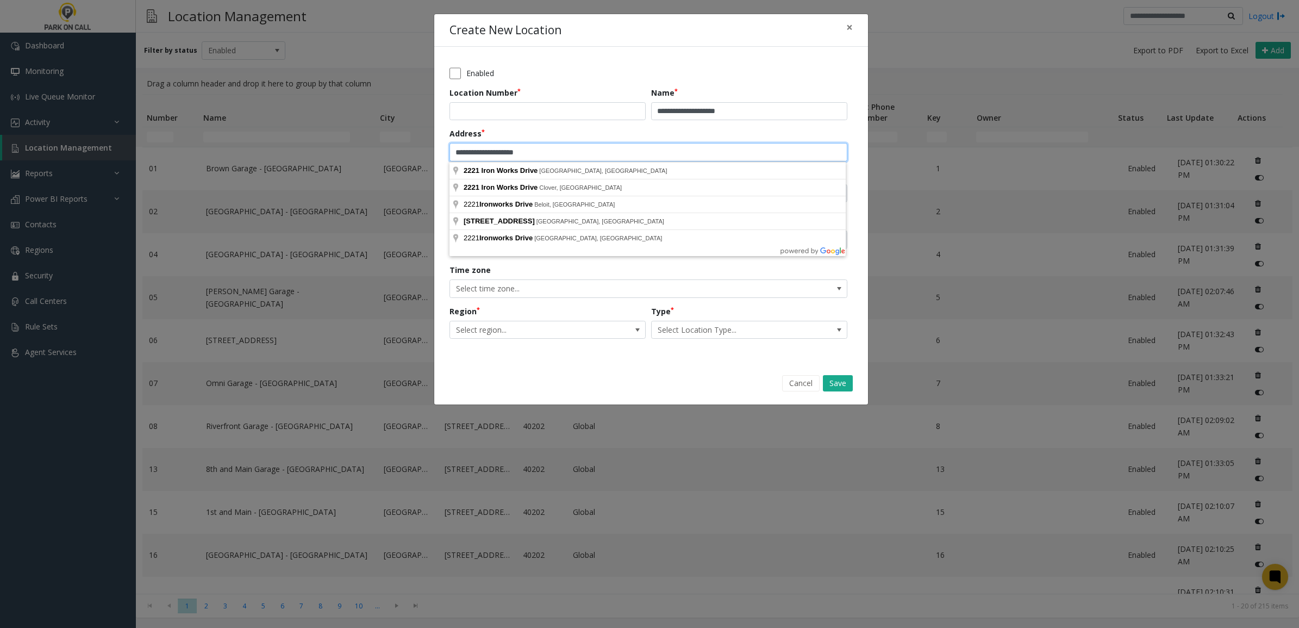 The image size is (1299, 628). I want to click on app-dropdown: The timezone is automatically set based on the address and cannot be edited., so click(648, 287).